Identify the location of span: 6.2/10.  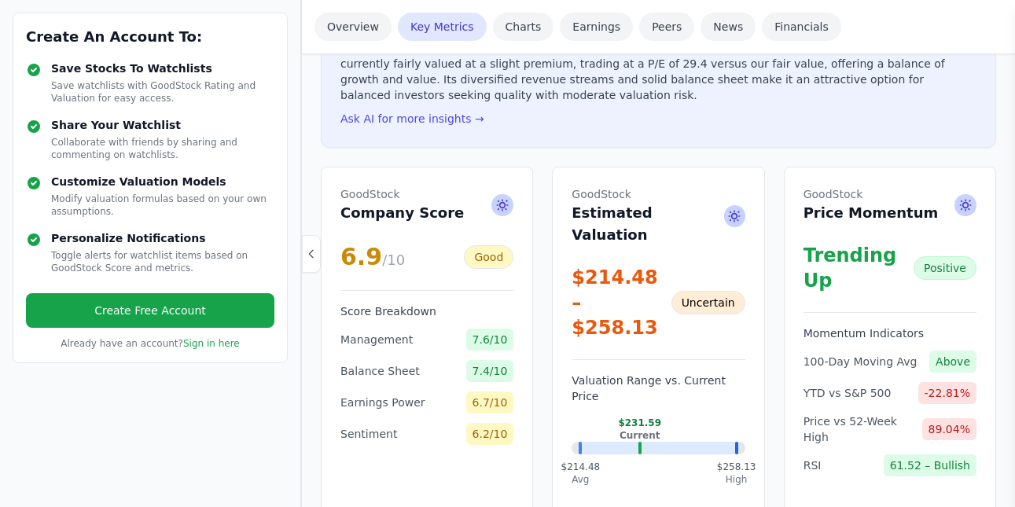
(490, 434).